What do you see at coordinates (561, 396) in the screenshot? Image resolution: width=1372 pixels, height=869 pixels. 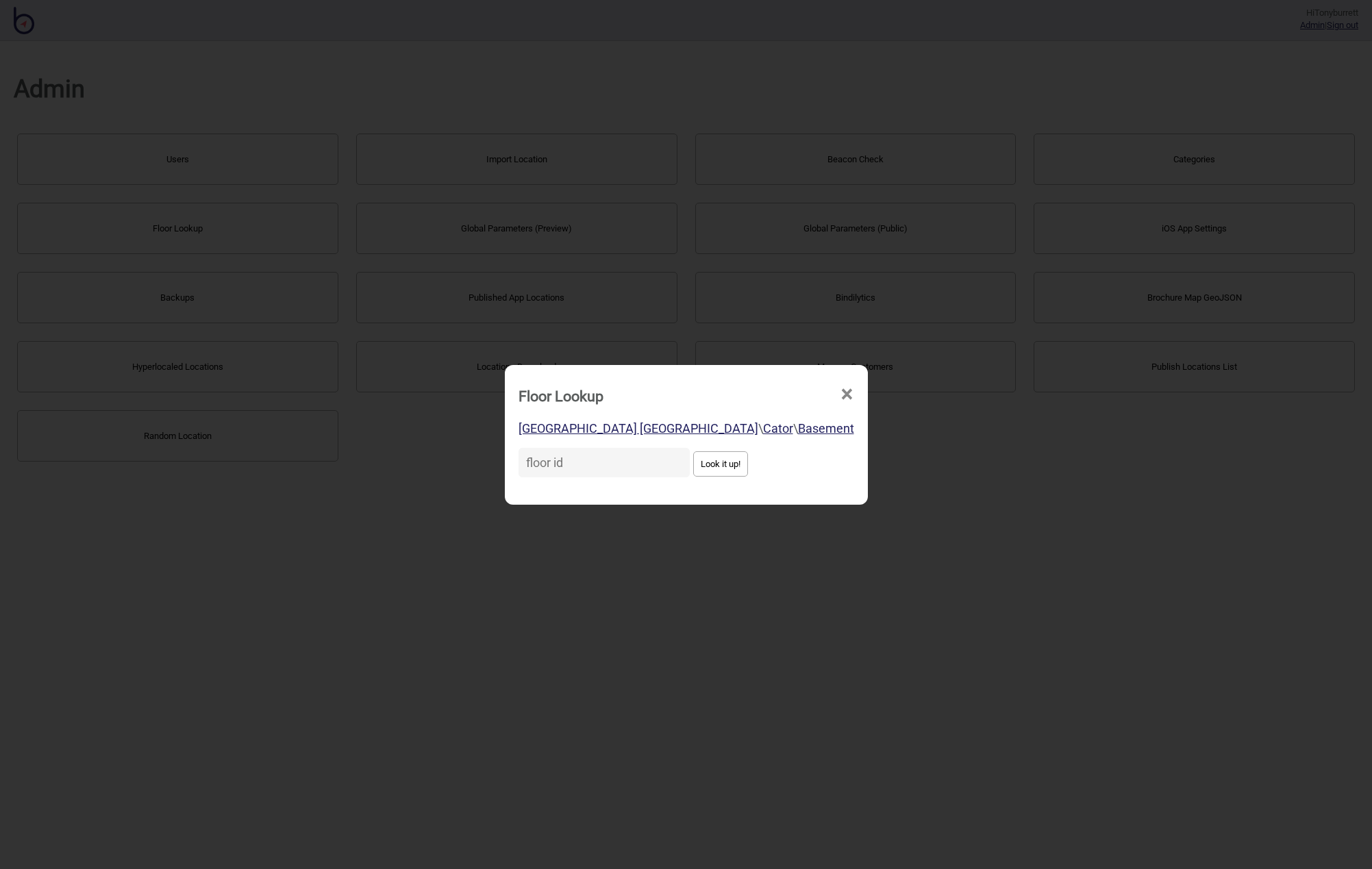 I see `div: Floor Lookup` at bounding box center [561, 396].